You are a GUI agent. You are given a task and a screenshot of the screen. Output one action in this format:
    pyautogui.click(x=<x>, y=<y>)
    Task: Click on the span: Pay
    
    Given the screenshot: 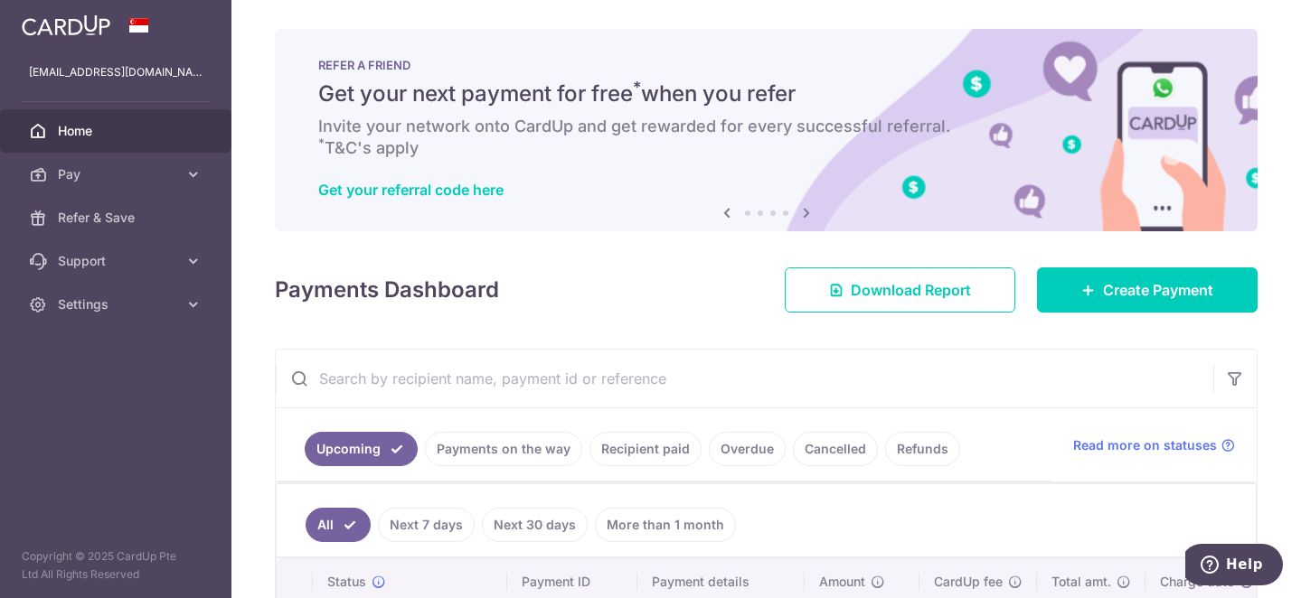 What is the action you would take?
    pyautogui.click(x=117, y=174)
    